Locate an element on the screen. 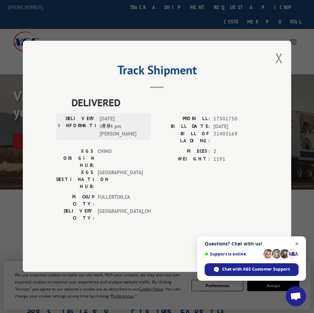  h2: Track Shipment is located at coordinates (157, 72).